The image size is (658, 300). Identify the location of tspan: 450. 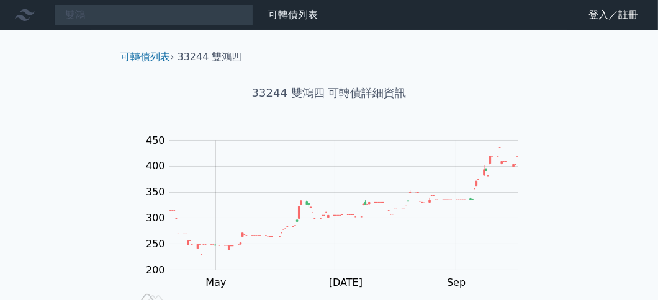
(155, 140).